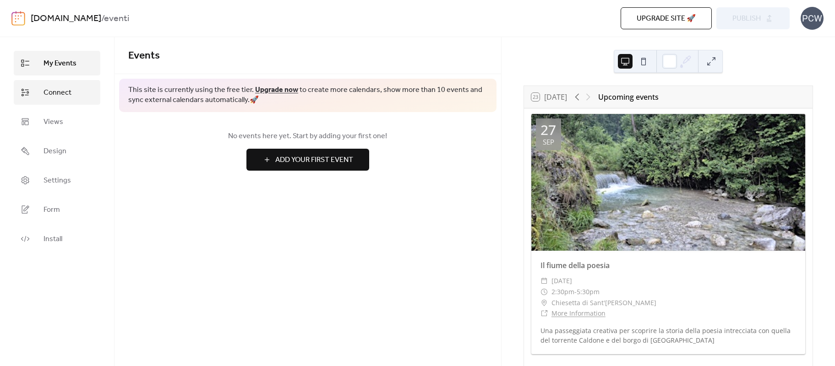  Describe the element at coordinates (57, 151) in the screenshot. I see `a: Design` at that location.